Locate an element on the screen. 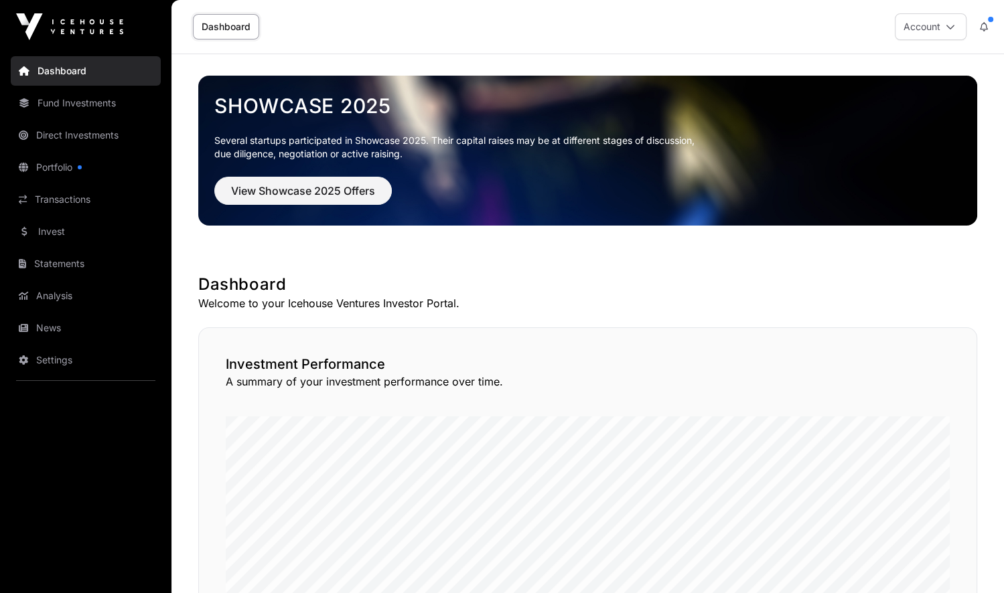 Image resolution: width=1004 pixels, height=593 pixels. a: Analysis is located at coordinates (86, 296).